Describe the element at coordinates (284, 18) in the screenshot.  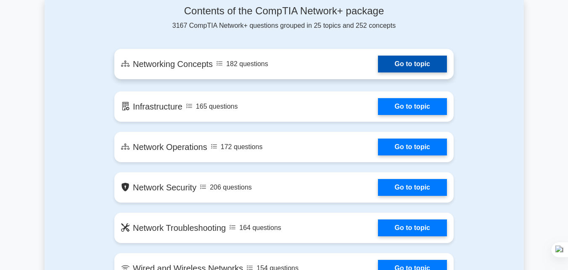
I see `div: 3167 CompTIA Network+ questions grouped in 25 topics and 252 concepts` at that location.